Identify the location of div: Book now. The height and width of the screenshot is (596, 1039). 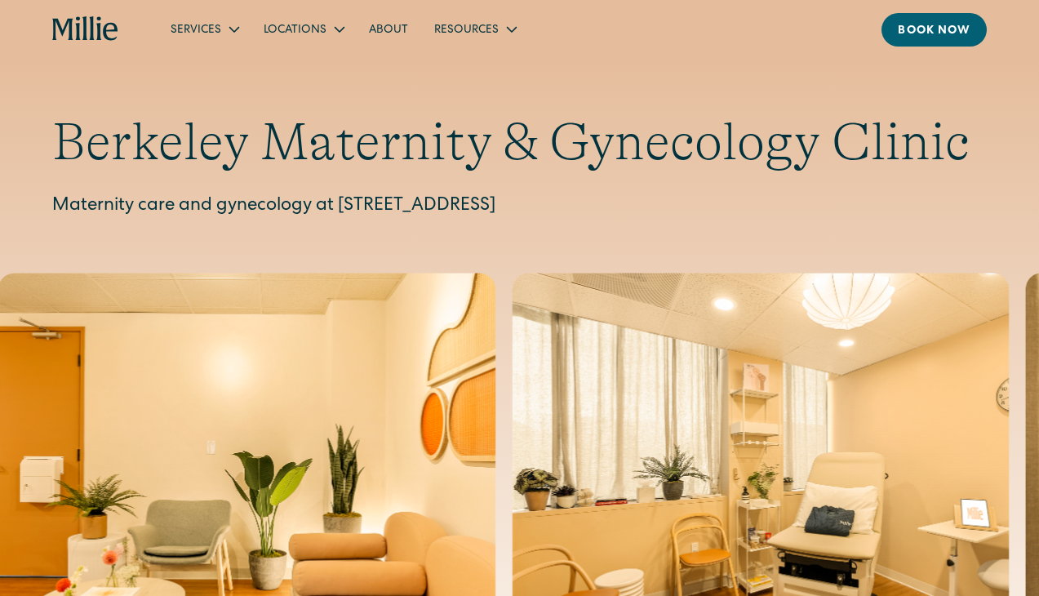
(934, 31).